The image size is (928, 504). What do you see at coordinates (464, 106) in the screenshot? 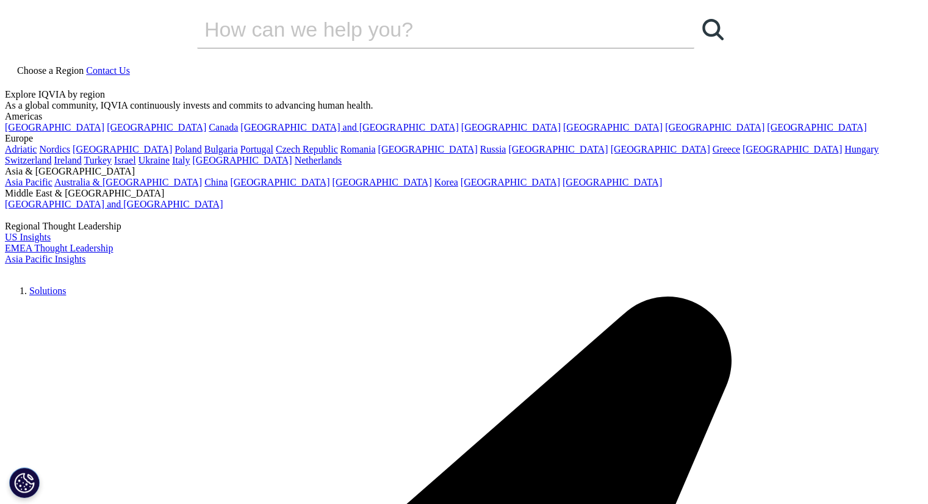
I see `div: As a global community, IQVIA continuously invests and commits to advancing human health.` at bounding box center [464, 106].